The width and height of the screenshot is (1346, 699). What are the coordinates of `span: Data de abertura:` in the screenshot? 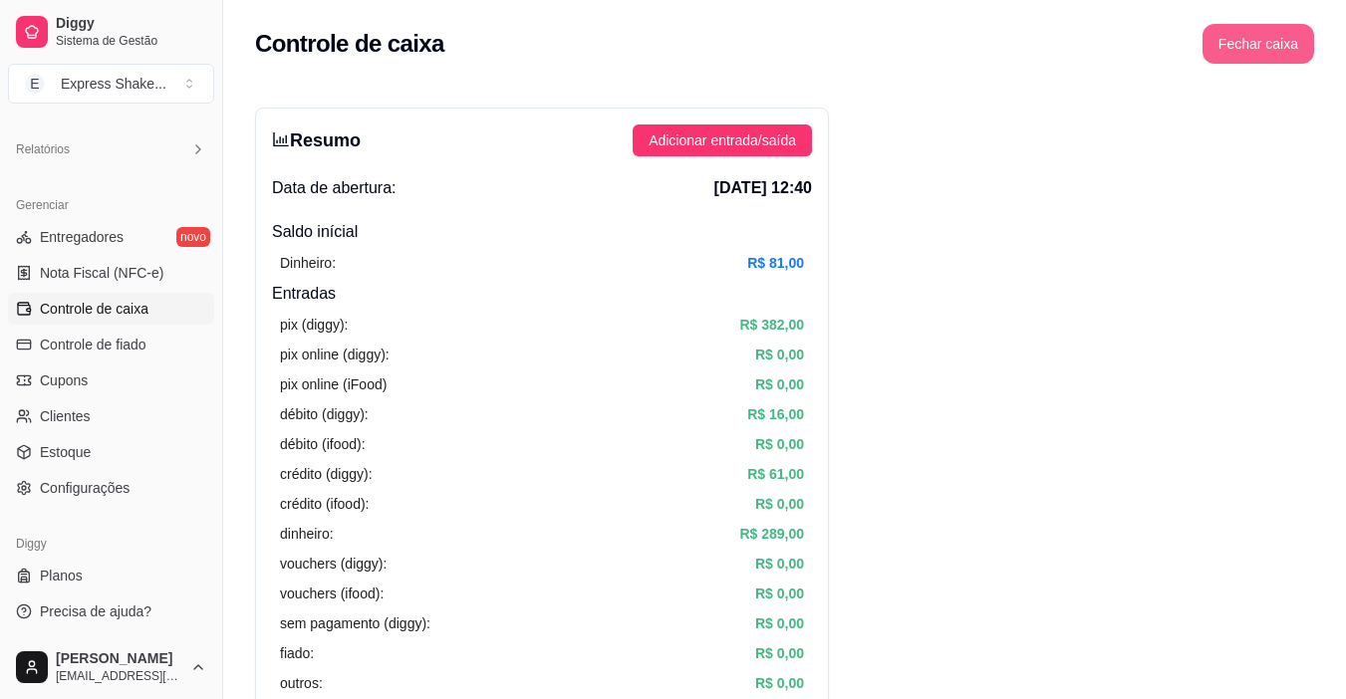 It's located at (334, 188).